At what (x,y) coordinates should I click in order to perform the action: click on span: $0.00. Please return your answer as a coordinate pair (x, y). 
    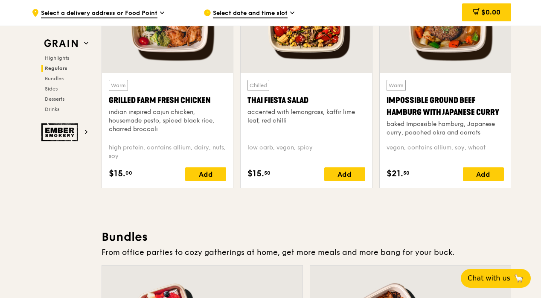
    Looking at the image, I should click on (490, 12).